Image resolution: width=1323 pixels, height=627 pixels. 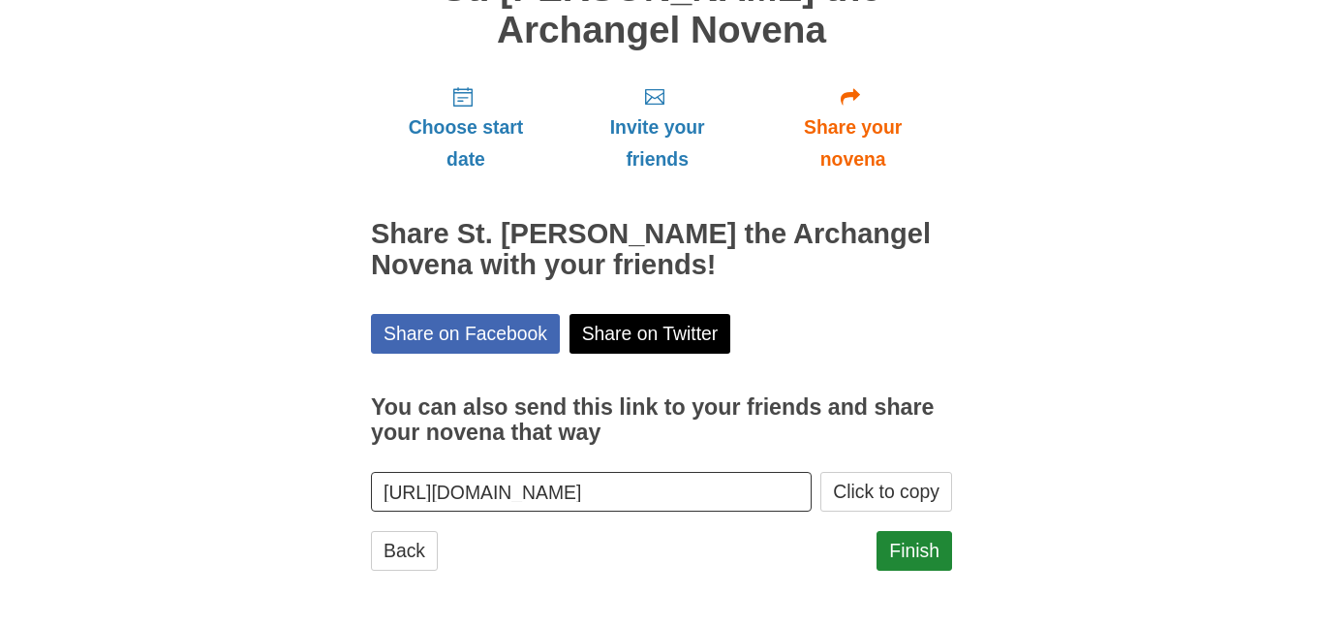 What do you see at coordinates (465, 333) in the screenshot?
I see `a: Share on Facebook` at bounding box center [465, 333].